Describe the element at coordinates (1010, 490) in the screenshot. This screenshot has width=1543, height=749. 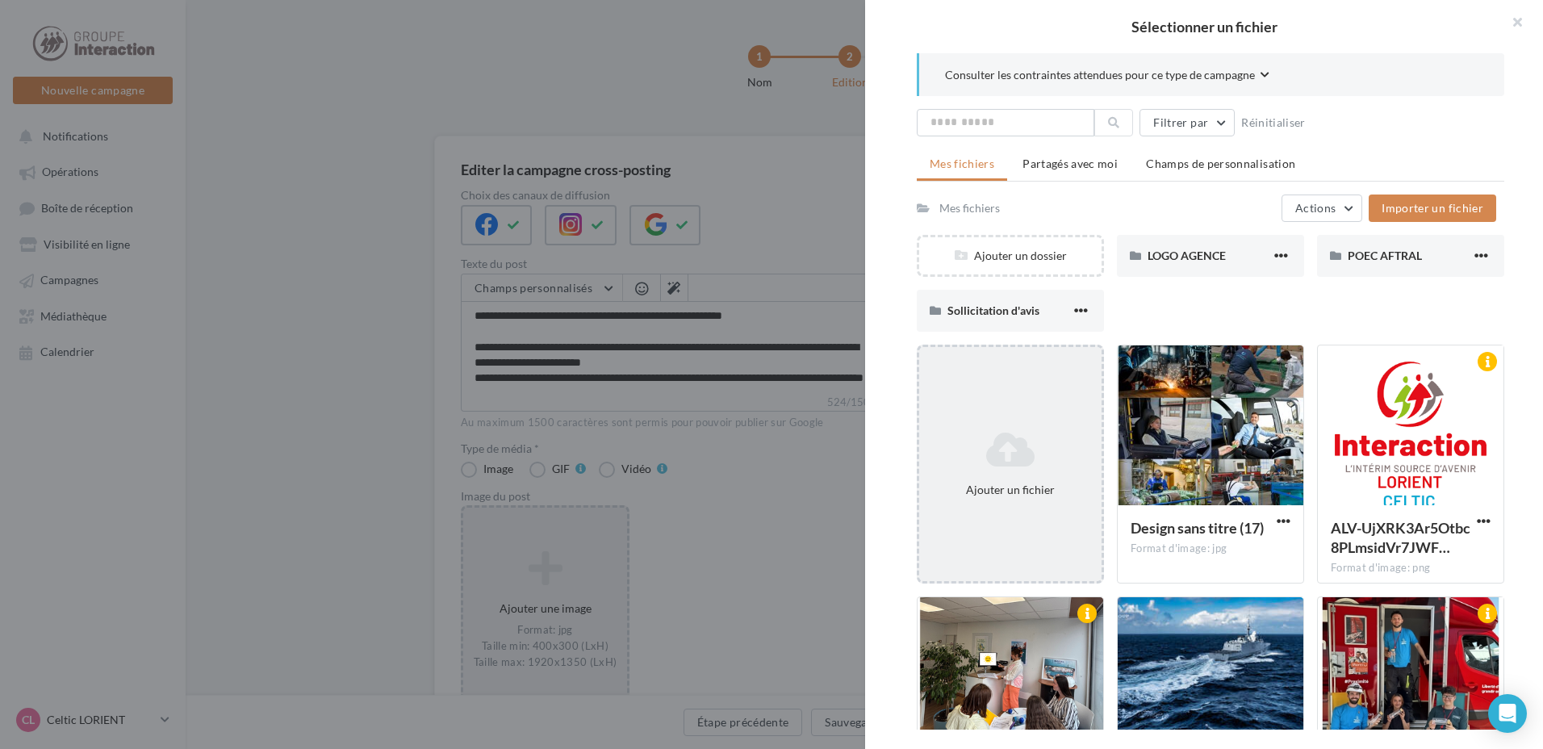
I see `div: Ajouter un fichier` at that location.